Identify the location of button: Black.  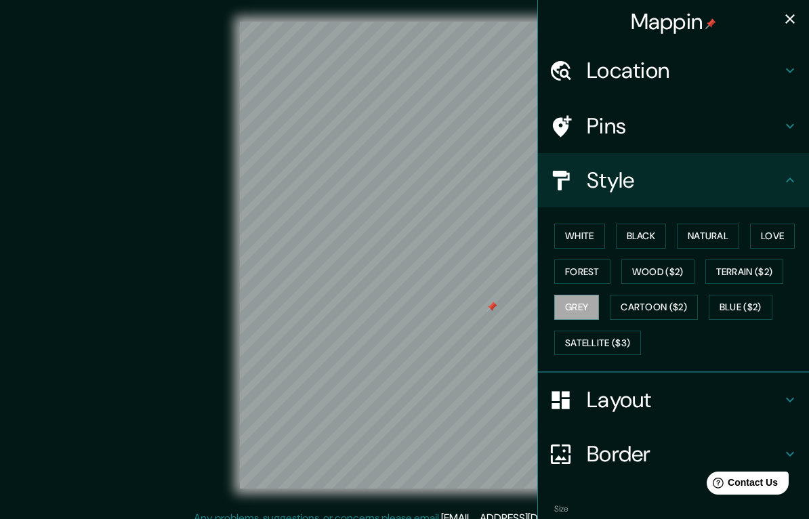
(641, 236).